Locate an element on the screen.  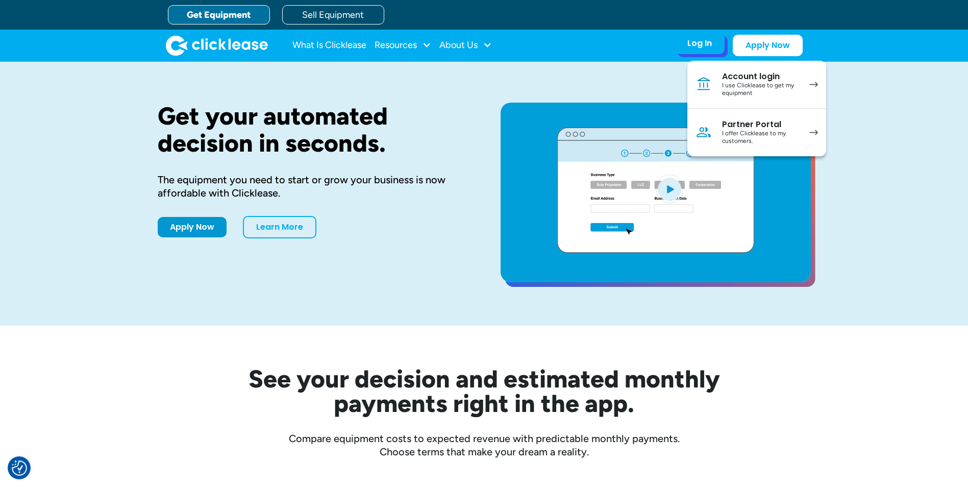
button: Consent Preferences is located at coordinates (19, 468).